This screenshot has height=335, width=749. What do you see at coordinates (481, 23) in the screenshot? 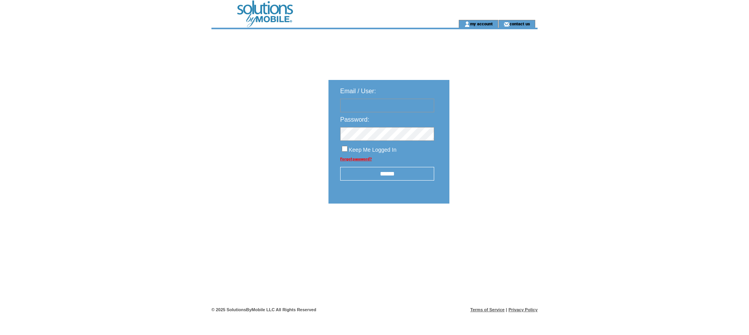
I see `a: my account` at bounding box center [481, 23].